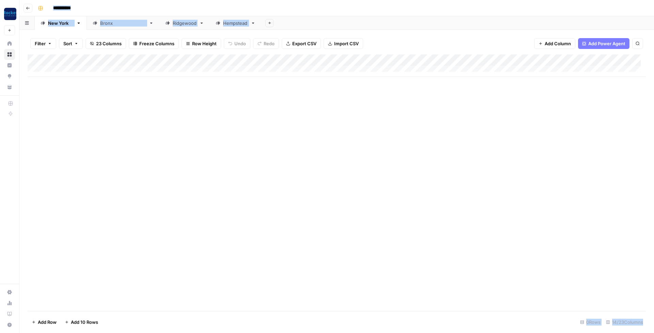 This screenshot has height=333, width=654. I want to click on a: Insights, so click(10, 65).